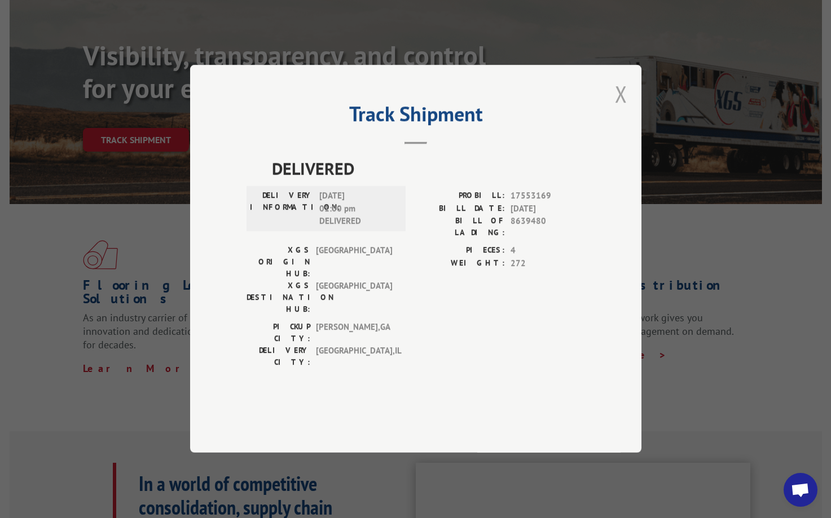 Image resolution: width=831 pixels, height=518 pixels. What do you see at coordinates (548, 227) in the screenshot?
I see `span: 8639480` at bounding box center [548, 227].